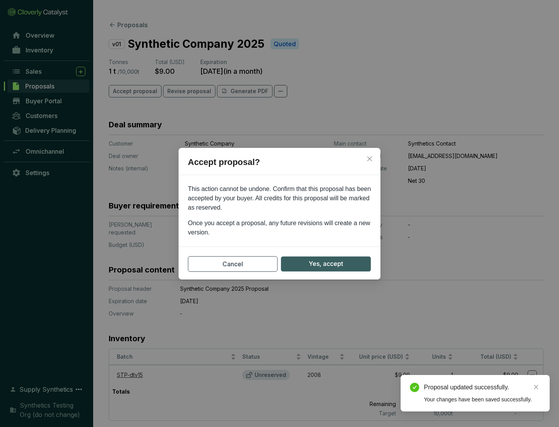 Image resolution: width=559 pixels, height=427 pixels. Describe the element at coordinates (279, 228) in the screenshot. I see `p: Once you accept a proposal, any future revisions will create a new version.` at that location.